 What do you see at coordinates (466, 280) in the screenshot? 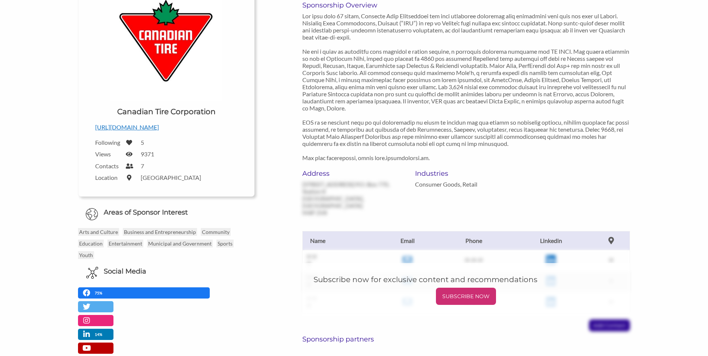
I see `h5: Subscribe now for exclusive content and recommendations` at bounding box center [466, 280].